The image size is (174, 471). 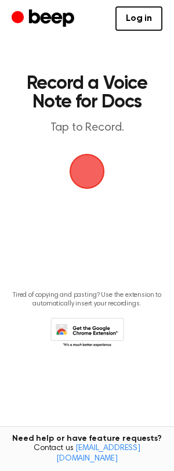 I want to click on span: Contact us, so click(x=87, y=454).